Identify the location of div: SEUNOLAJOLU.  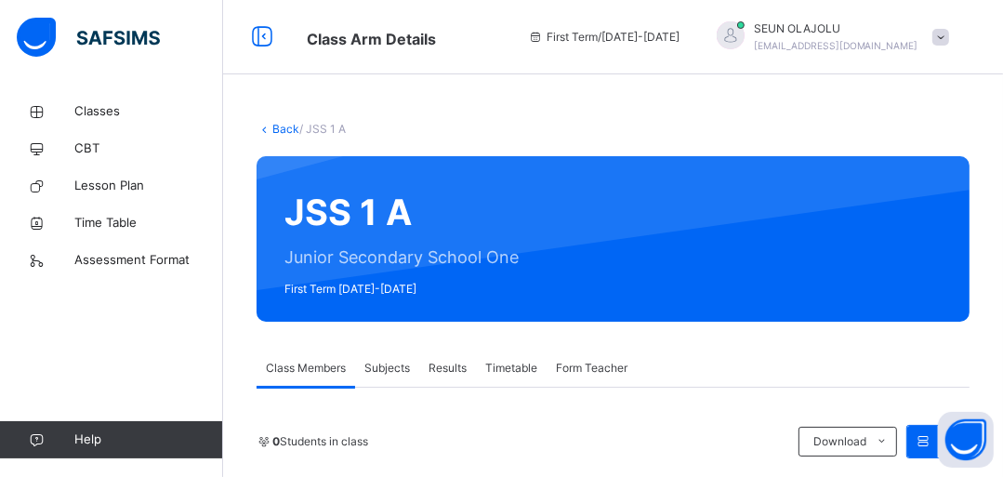
(828, 37).